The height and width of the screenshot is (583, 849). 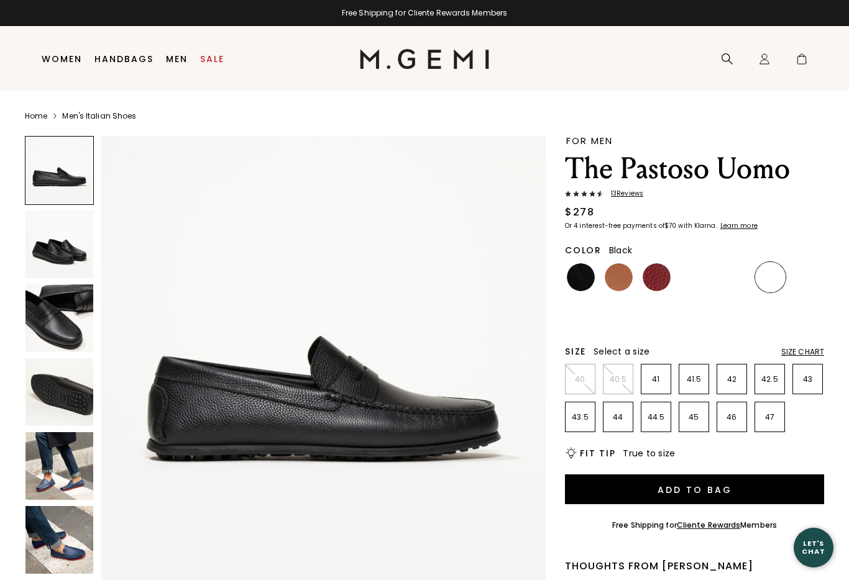 What do you see at coordinates (656, 277) in the screenshot?
I see `img: Bordeaux` at bounding box center [656, 277].